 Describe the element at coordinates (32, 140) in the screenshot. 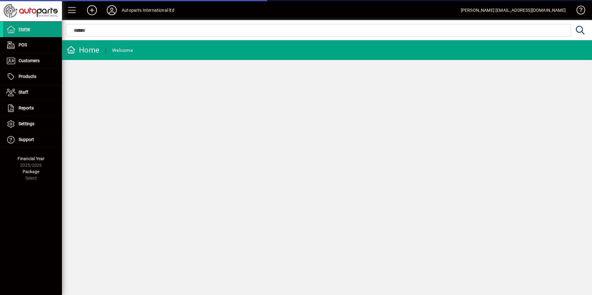

I see `a: Support` at that location.